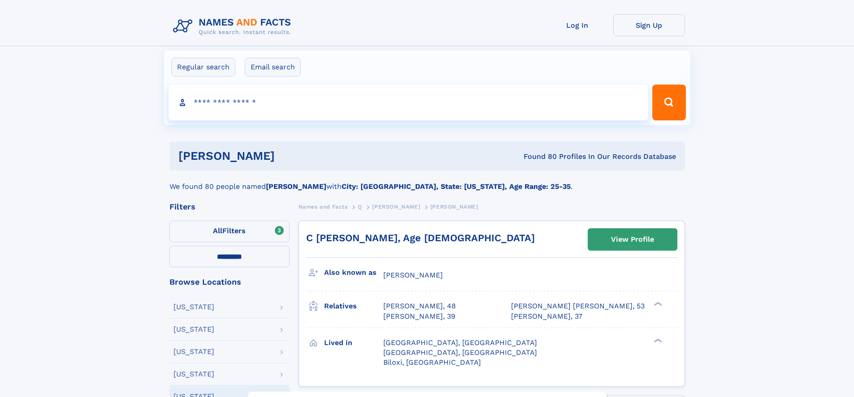 The height and width of the screenshot is (397, 854). What do you see at coordinates (537, 157) in the screenshot?
I see `div: Found 80 Profiles In Our Records Database` at bounding box center [537, 157].